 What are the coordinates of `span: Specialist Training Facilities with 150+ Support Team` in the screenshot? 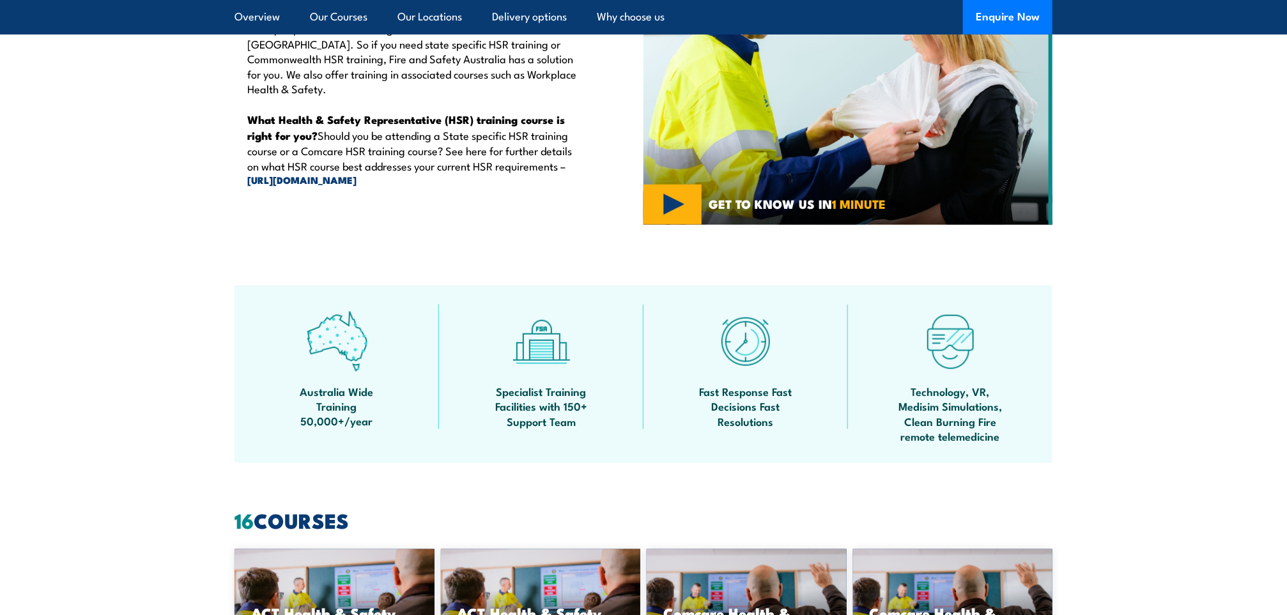 It's located at (541, 406).